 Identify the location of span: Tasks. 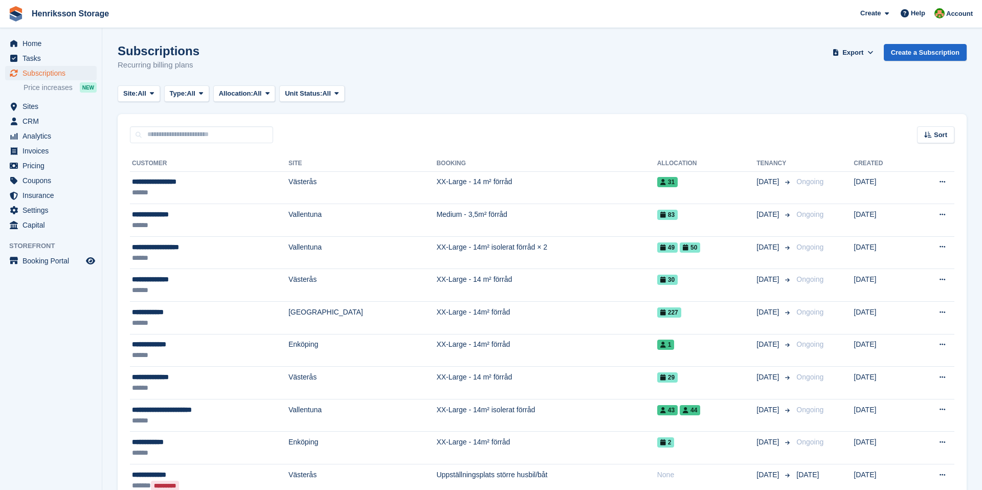
(53, 58).